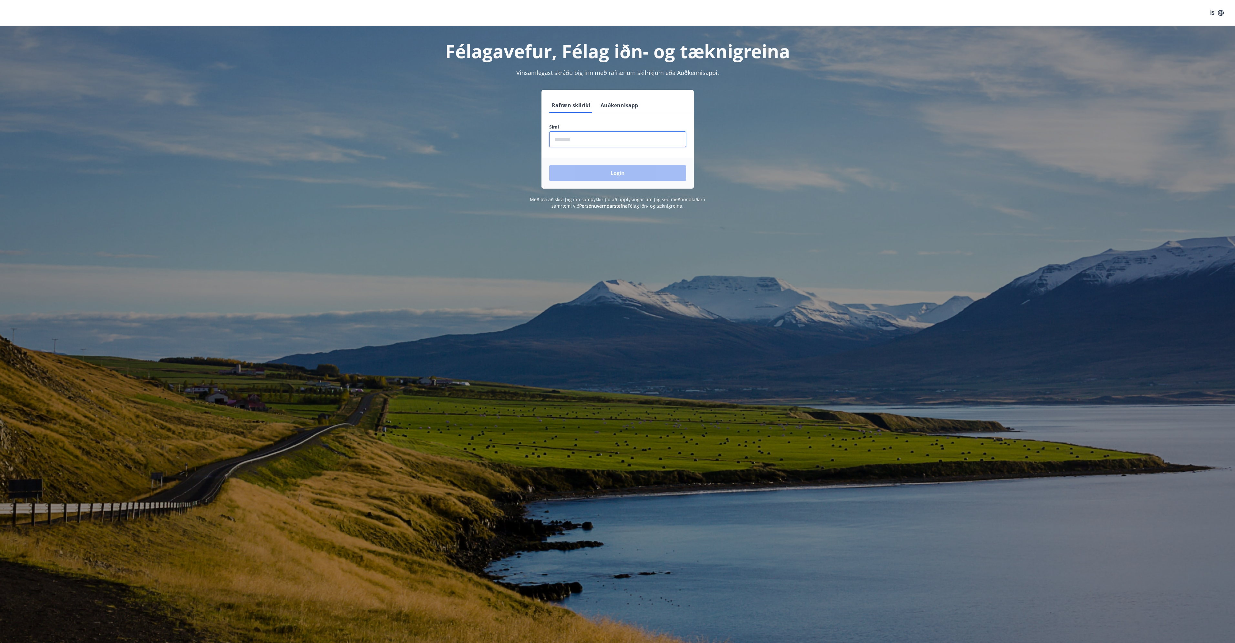 This screenshot has width=1235, height=643. Describe the element at coordinates (618, 203) in the screenshot. I see `span: Með því að skrá þig inn samþykkir þú að upplýsingar um þig séu meðhöndlaðar í samræmi við Félag i...` at that location.